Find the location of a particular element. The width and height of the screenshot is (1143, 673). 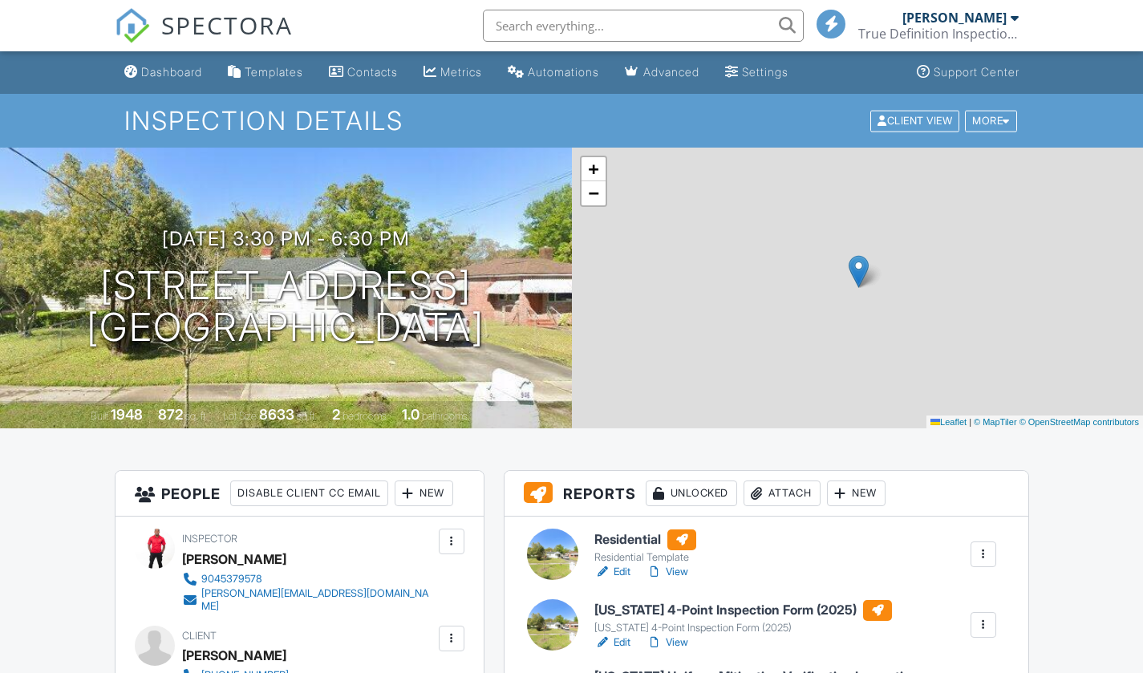

span: Lot Size is located at coordinates (240, 415).